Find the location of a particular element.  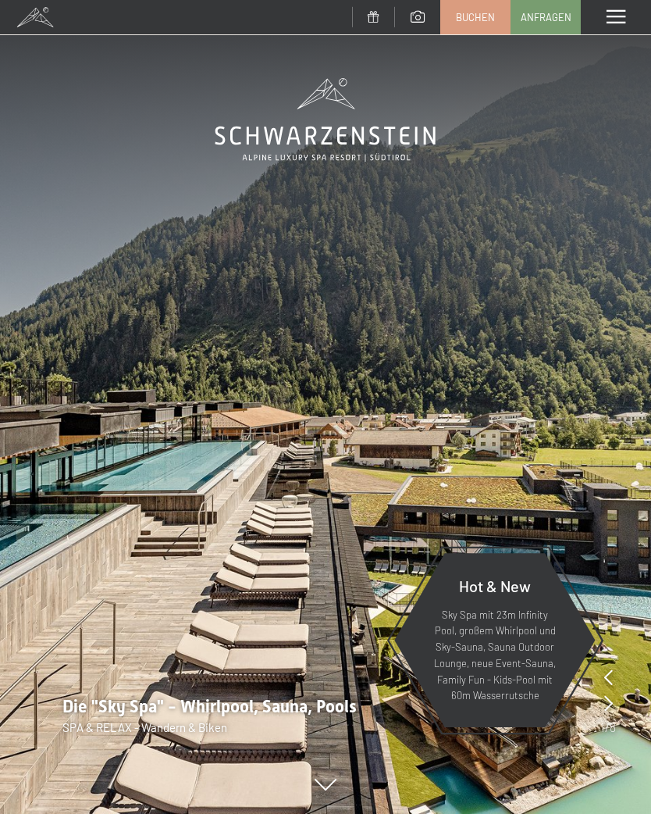

span: Anfragen is located at coordinates (546, 17).